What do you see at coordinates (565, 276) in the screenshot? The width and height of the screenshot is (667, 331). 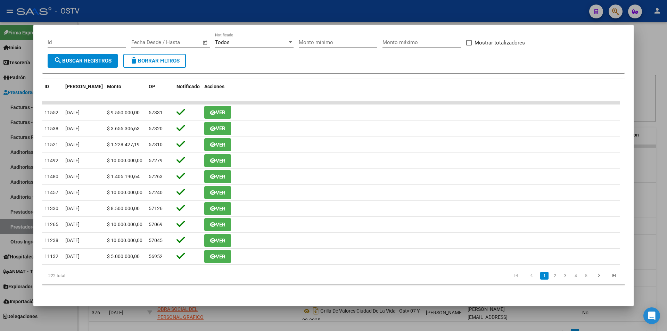 I see `li: page 3` at bounding box center [565, 276].